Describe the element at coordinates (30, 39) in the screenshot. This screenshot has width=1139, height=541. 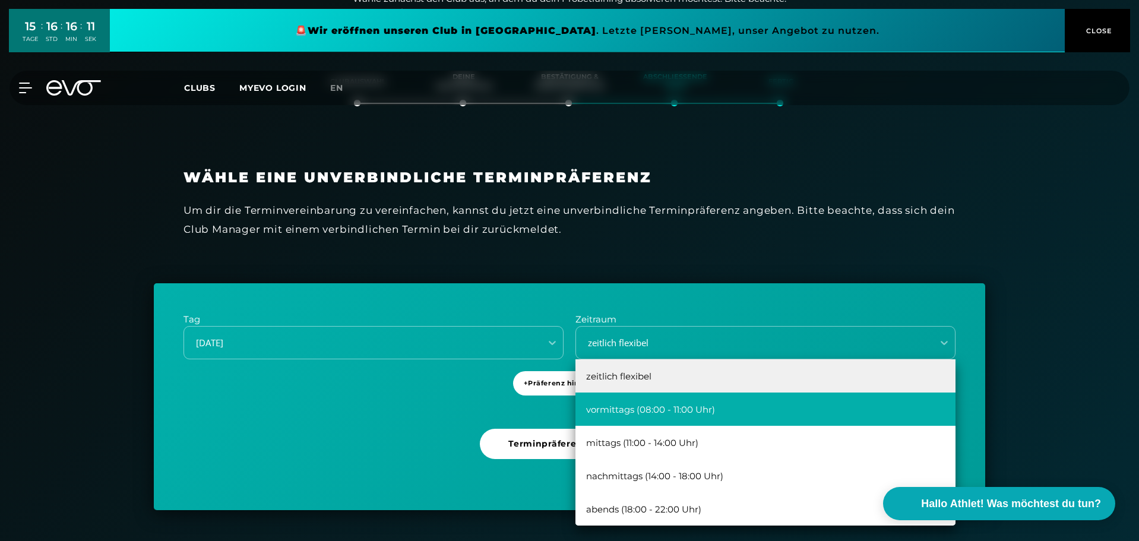
I see `div: TAGE` at that location.